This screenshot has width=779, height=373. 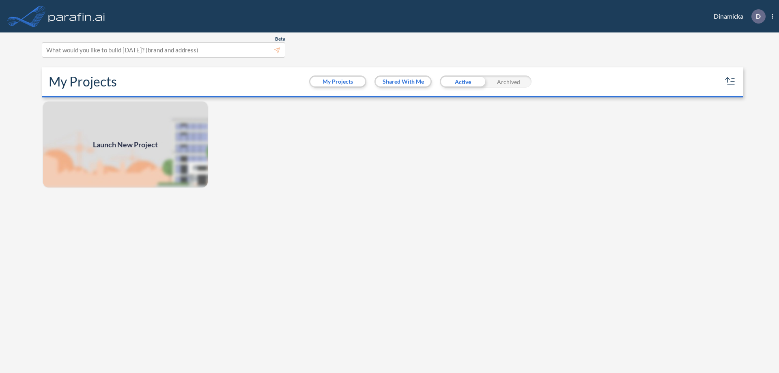 What do you see at coordinates (83, 82) in the screenshot?
I see `h2: My Projects` at bounding box center [83, 82].